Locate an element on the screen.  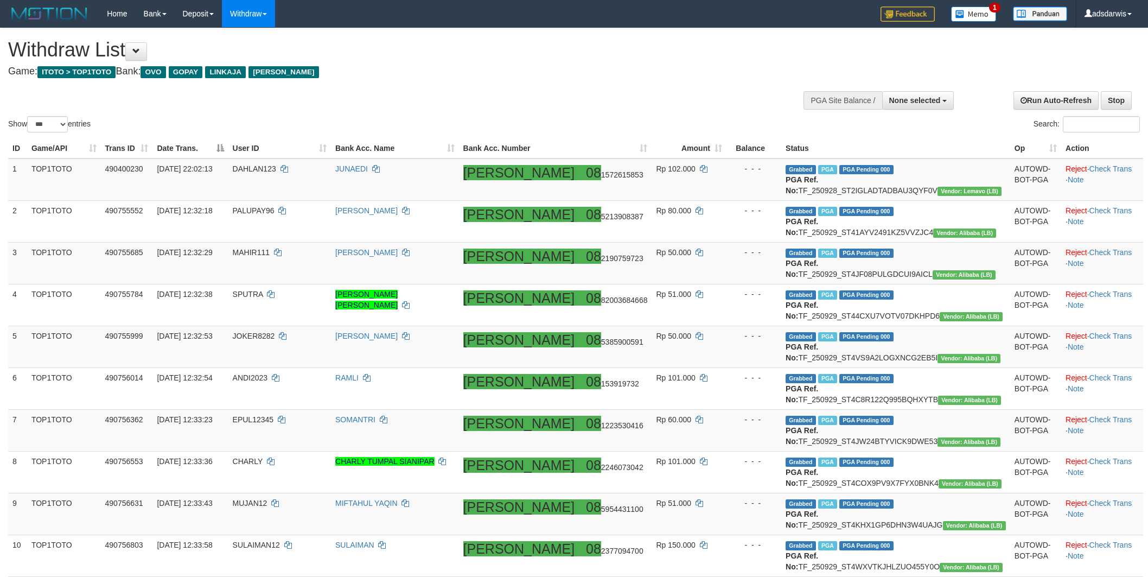
a: Run Auto-Refresh is located at coordinates (1056, 100).